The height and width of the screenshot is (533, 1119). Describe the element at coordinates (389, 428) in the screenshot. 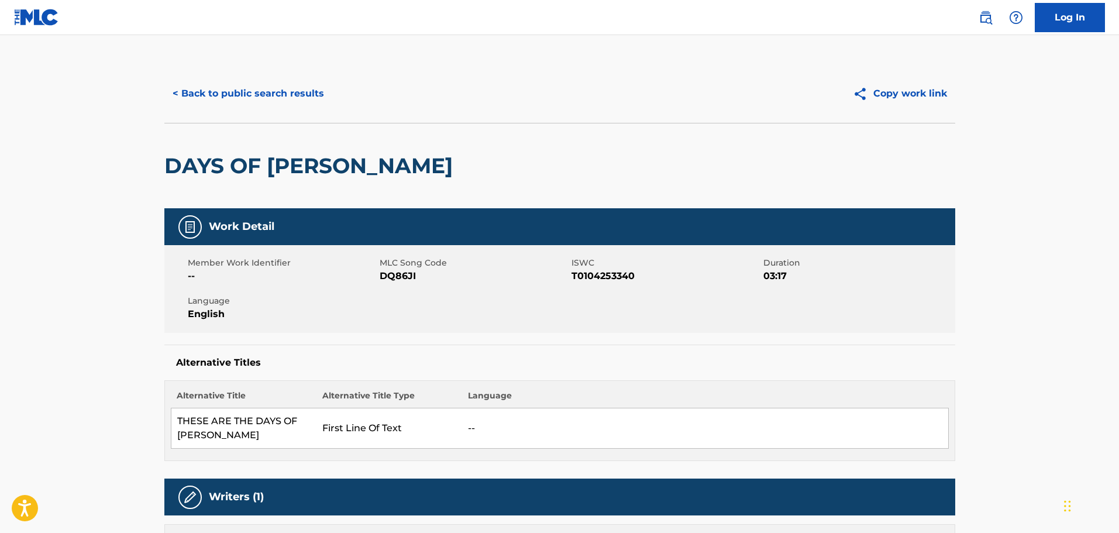

I see `td: First Line Of Text` at that location.